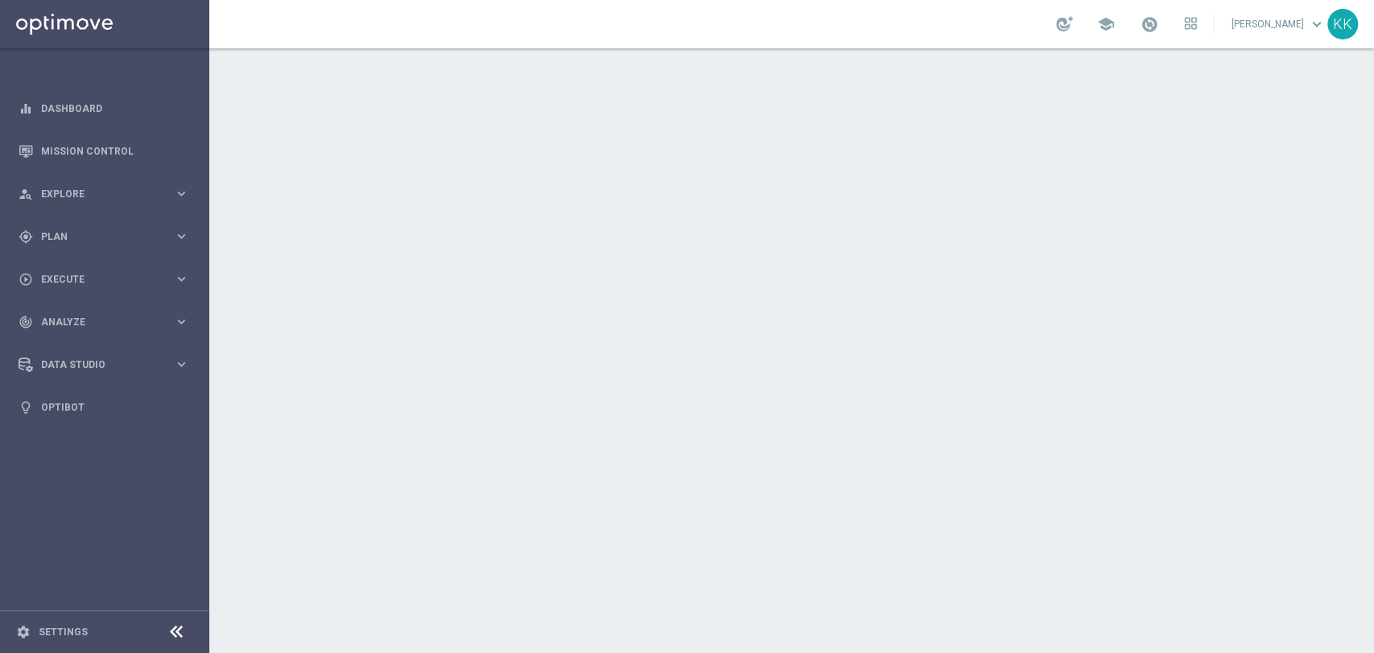 The image size is (1374, 653). What do you see at coordinates (104, 365) in the screenshot?
I see `button: Data Studio keyboard_arrow_right` at bounding box center [104, 365].